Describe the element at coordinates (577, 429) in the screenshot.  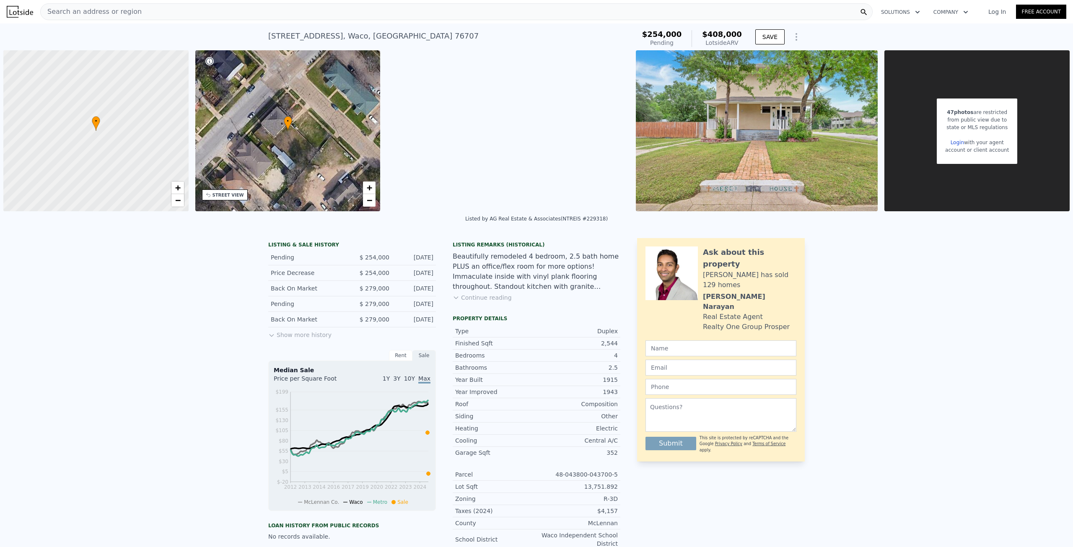
I see `div: Electric` at that location.